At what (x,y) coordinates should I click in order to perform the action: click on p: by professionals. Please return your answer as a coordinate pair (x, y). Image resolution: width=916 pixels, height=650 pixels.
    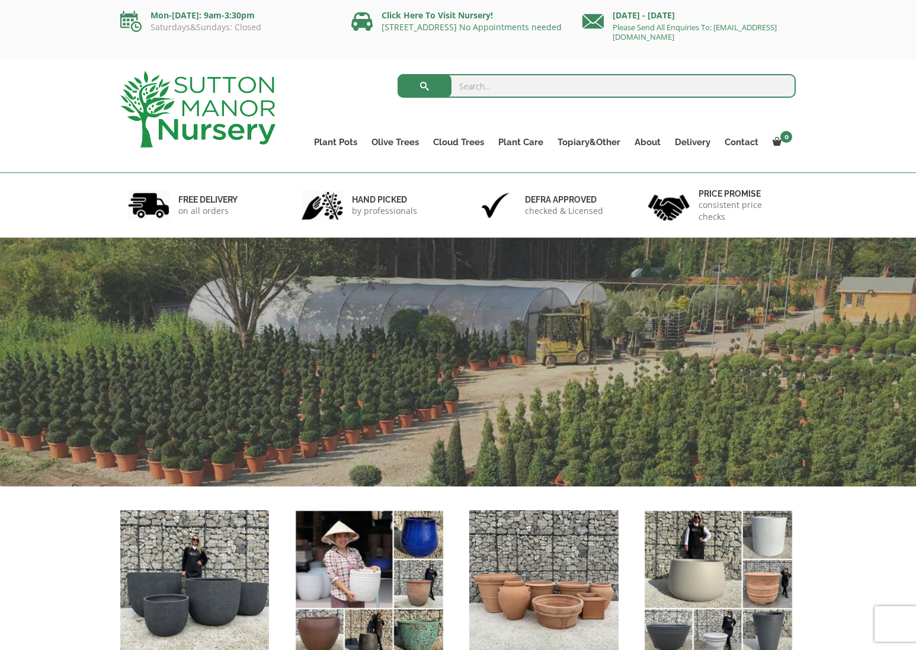
    Looking at the image, I should click on (384, 211).